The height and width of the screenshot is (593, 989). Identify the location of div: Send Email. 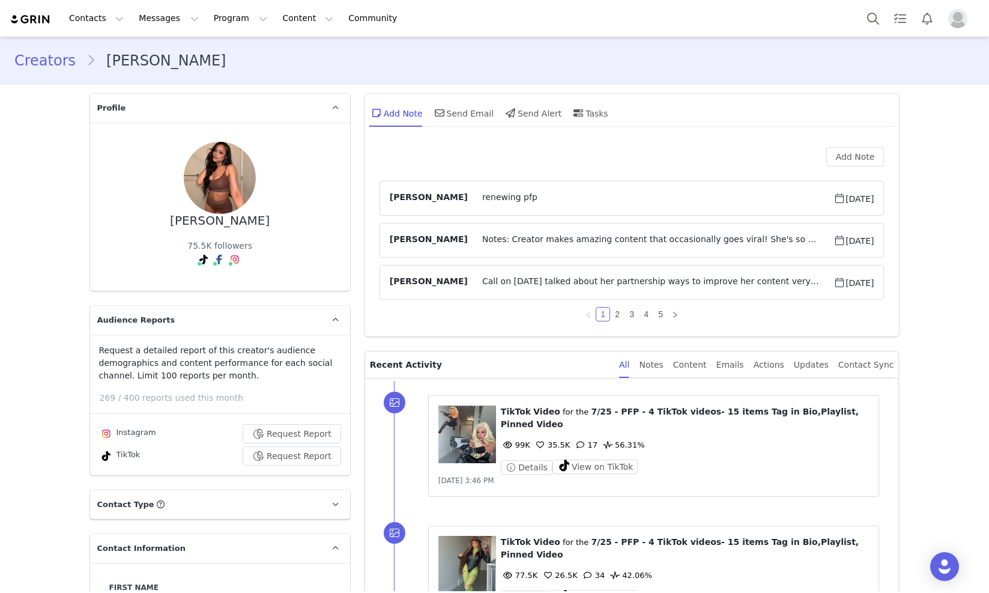
(463, 113).